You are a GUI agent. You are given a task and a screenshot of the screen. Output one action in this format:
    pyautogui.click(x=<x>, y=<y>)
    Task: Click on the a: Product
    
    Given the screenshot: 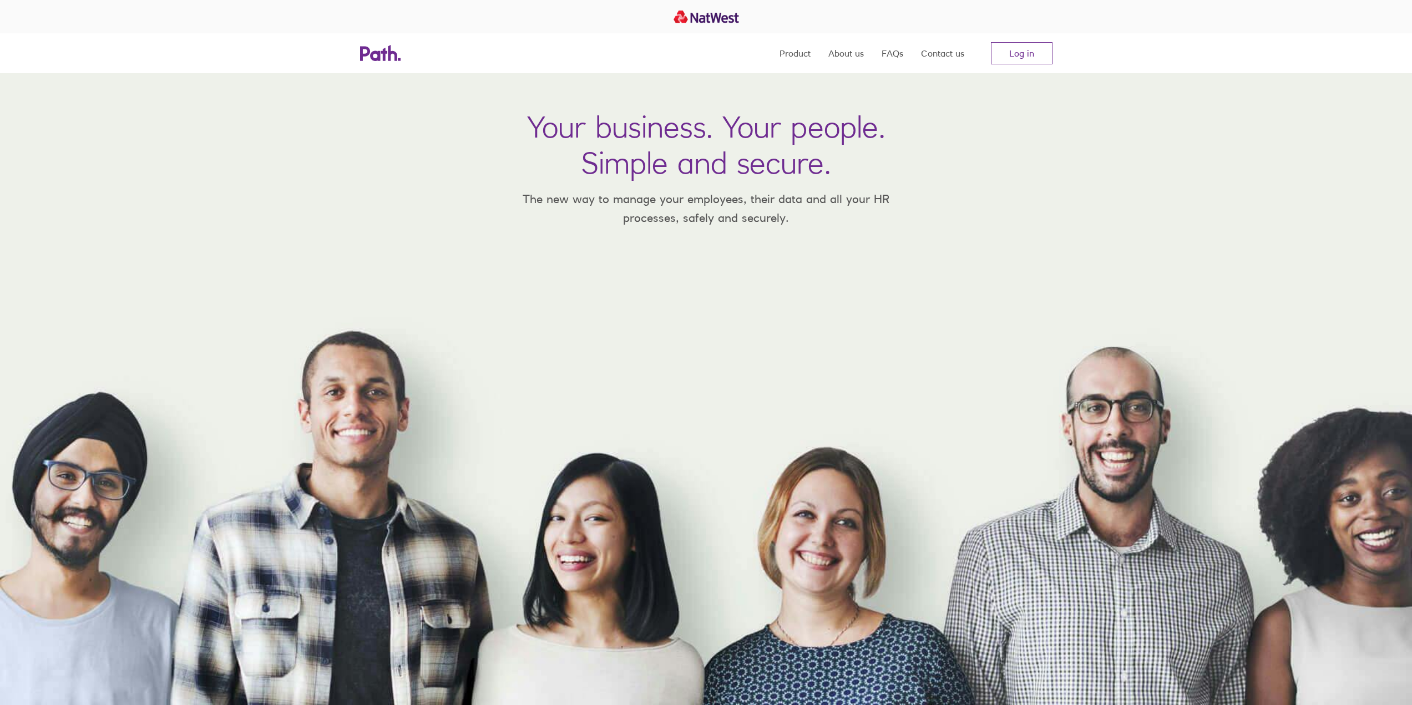 What is the action you would take?
    pyautogui.click(x=795, y=53)
    